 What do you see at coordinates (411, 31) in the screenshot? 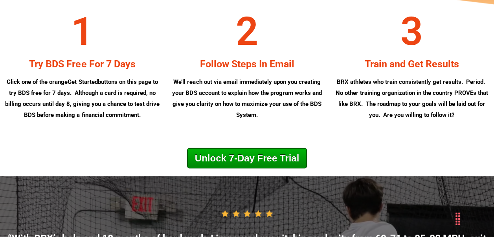
I see `h2: 3` at bounding box center [411, 31].